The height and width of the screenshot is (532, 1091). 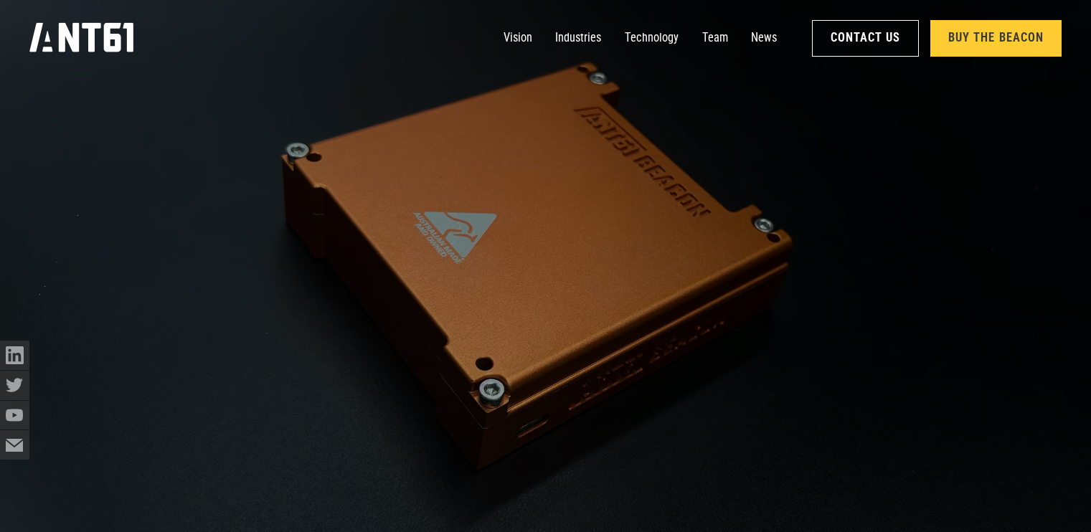 What do you see at coordinates (996, 38) in the screenshot?
I see `a: Buy the Beacon` at bounding box center [996, 38].